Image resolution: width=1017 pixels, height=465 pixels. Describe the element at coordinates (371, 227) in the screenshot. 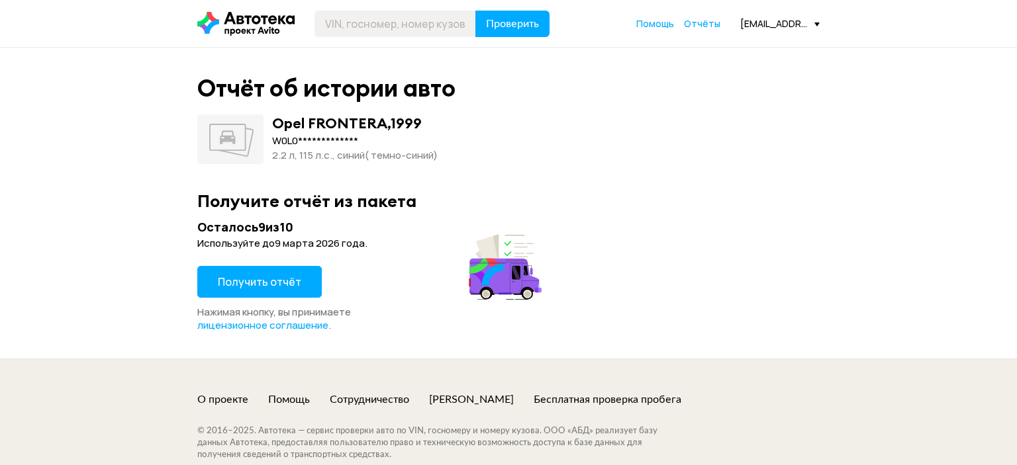

I see `div: Осталось 9 из 10` at that location.